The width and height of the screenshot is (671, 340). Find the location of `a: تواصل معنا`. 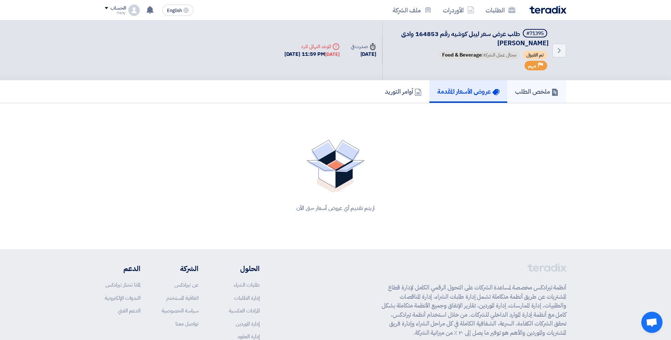

a: تواصل معنا is located at coordinates (187, 324).